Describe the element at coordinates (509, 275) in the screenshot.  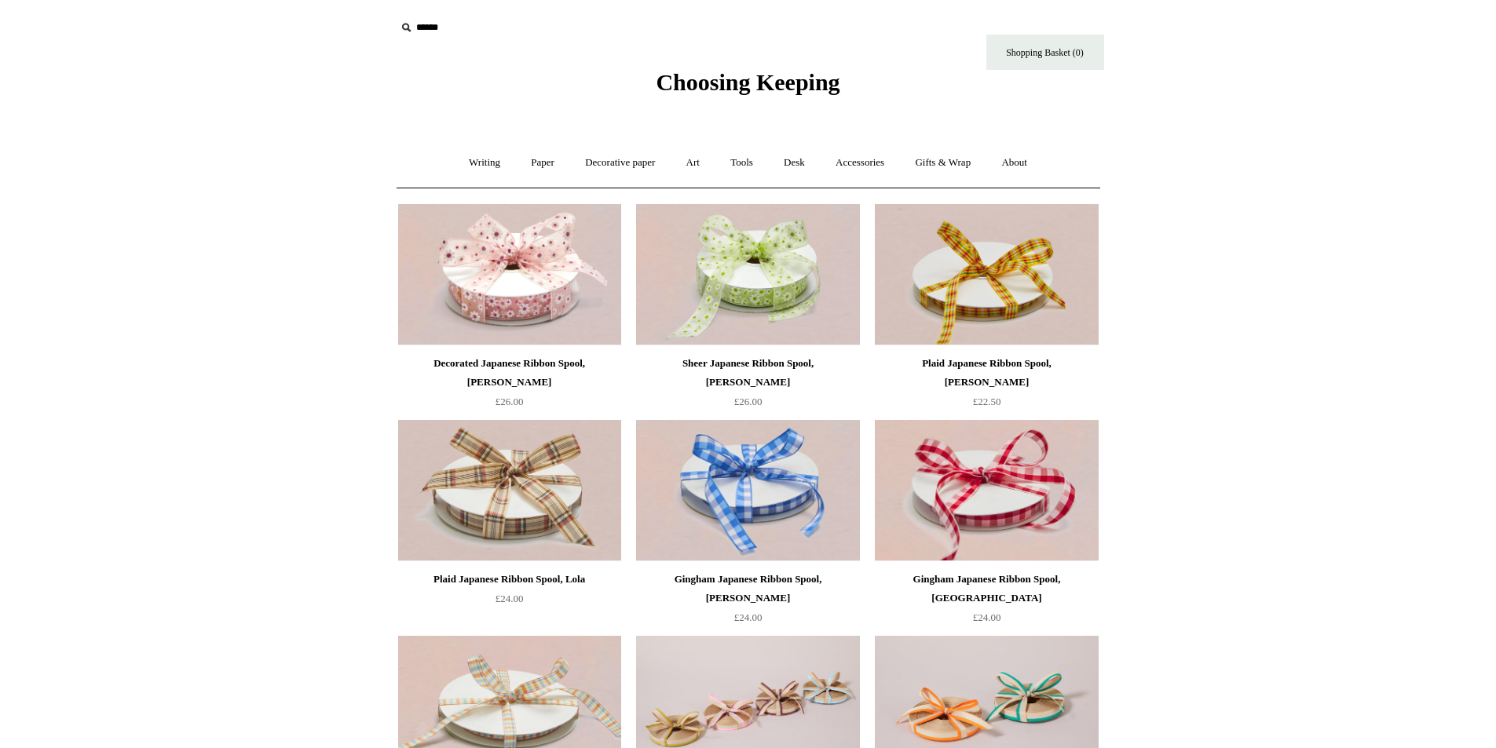
I see `a: Decorated Japanese Ribbon Spool, Isabelle Decorated Japanese Ribbon Spool, Isabelle` at that location.